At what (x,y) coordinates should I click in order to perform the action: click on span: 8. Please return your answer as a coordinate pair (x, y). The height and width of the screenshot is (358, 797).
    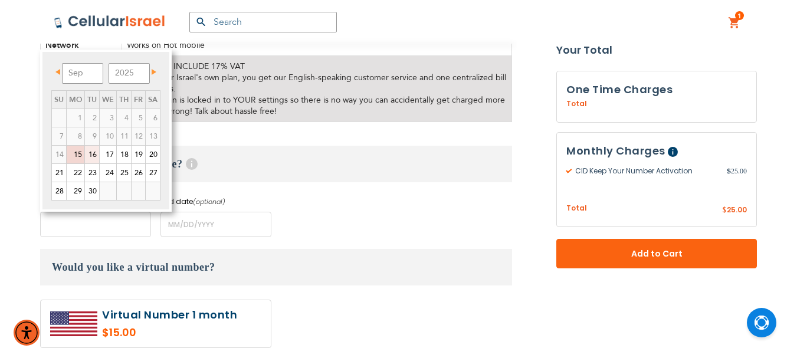
    Looking at the image, I should click on (76, 136).